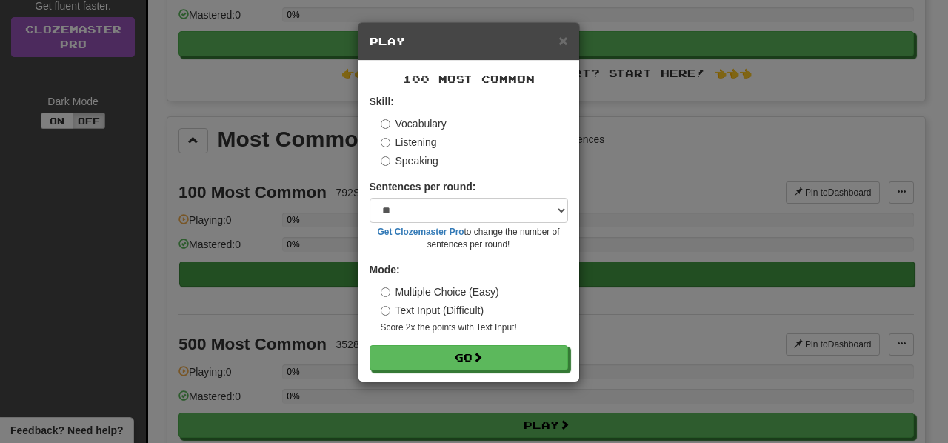 The width and height of the screenshot is (948, 443). What do you see at coordinates (385, 161) in the screenshot?
I see `input: Speaking` at bounding box center [385, 161].